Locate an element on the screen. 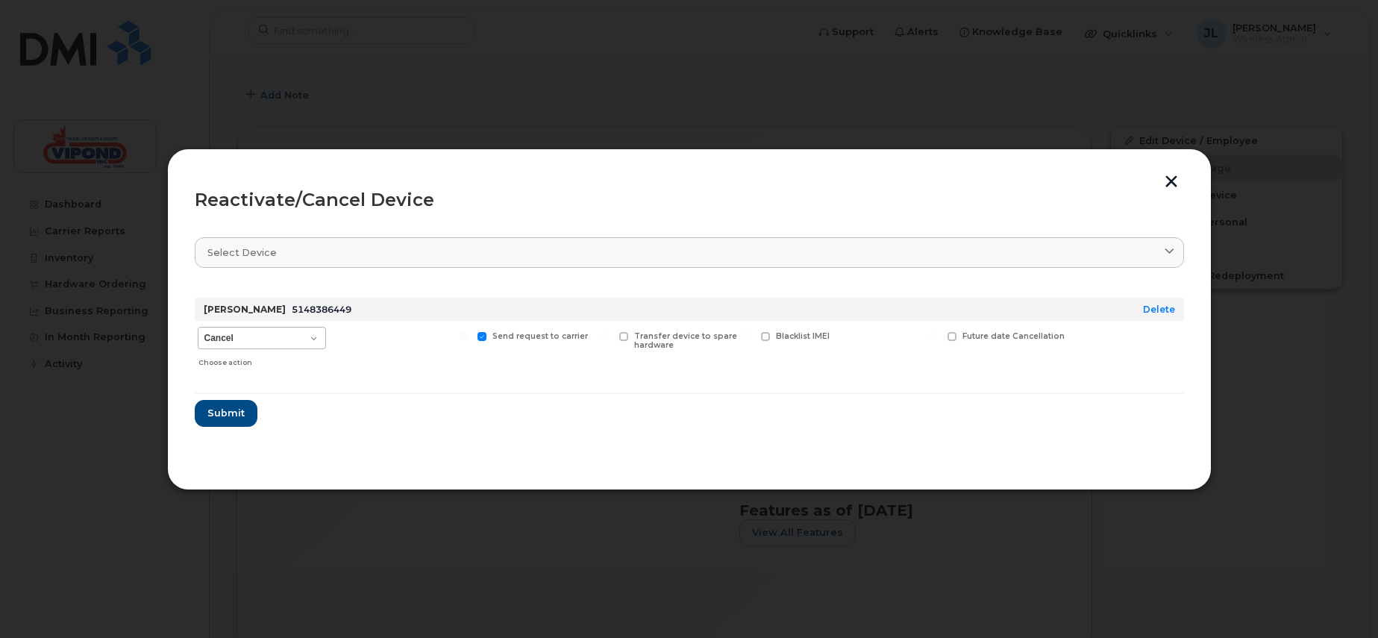 The image size is (1378, 638). div: Choose action is located at coordinates (262, 360).